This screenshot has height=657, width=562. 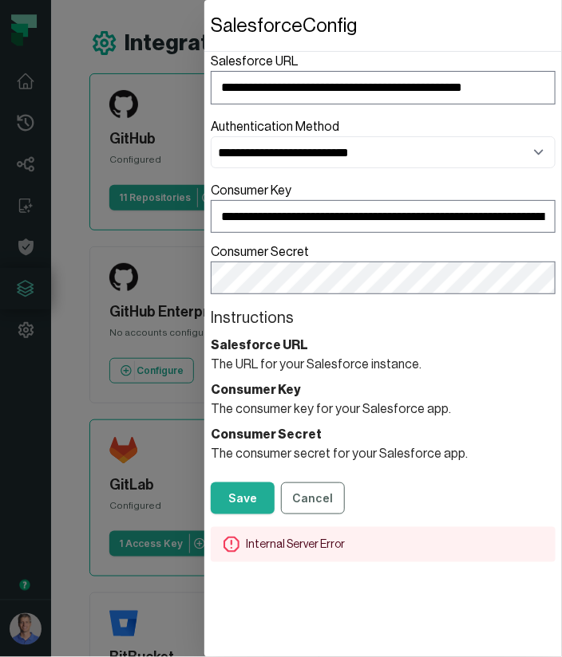 What do you see at coordinates (243, 499) in the screenshot?
I see `button: Save` at bounding box center [243, 499].